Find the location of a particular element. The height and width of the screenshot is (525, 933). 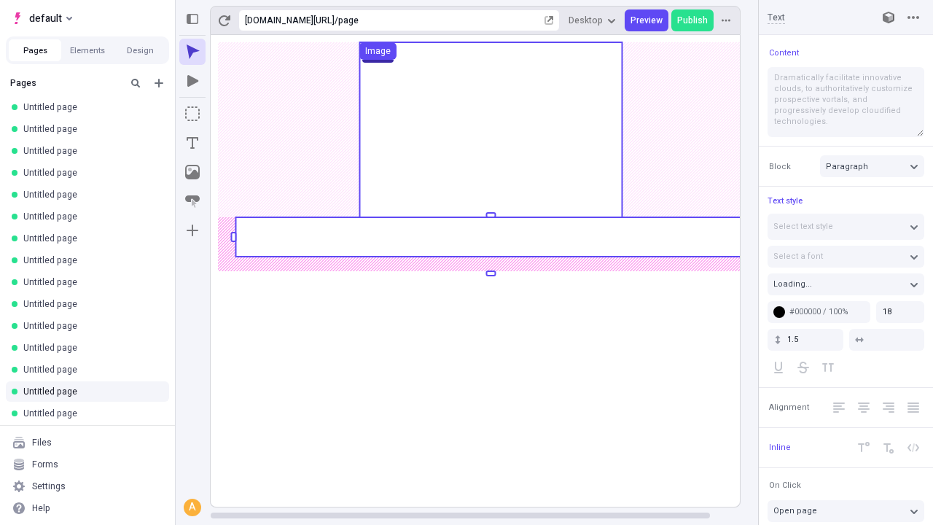

div: Help is located at coordinates (41, 508).